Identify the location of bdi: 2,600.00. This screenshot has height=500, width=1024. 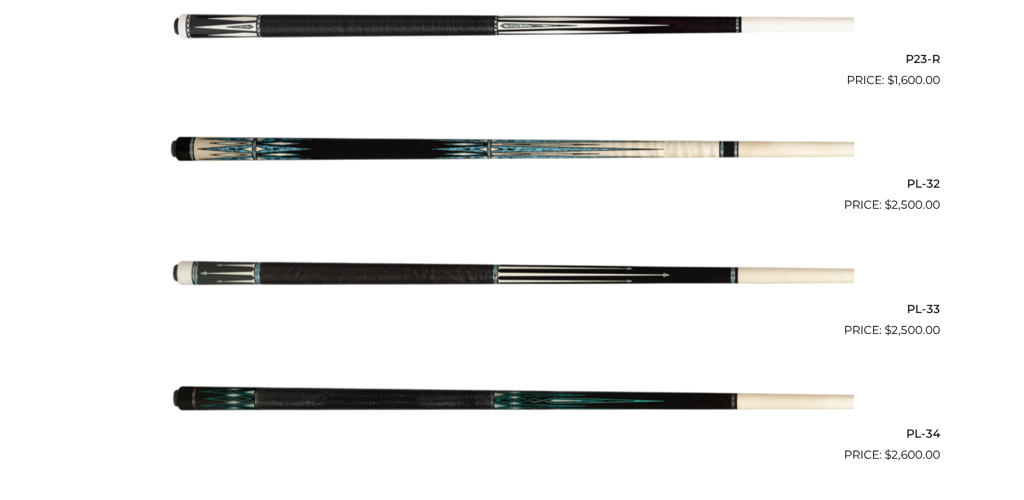
(913, 454).